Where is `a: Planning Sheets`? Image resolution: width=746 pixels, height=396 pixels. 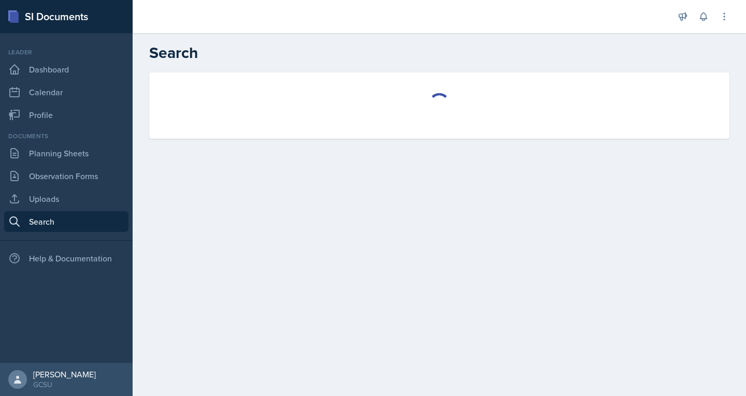
a: Planning Sheets is located at coordinates (66, 153).